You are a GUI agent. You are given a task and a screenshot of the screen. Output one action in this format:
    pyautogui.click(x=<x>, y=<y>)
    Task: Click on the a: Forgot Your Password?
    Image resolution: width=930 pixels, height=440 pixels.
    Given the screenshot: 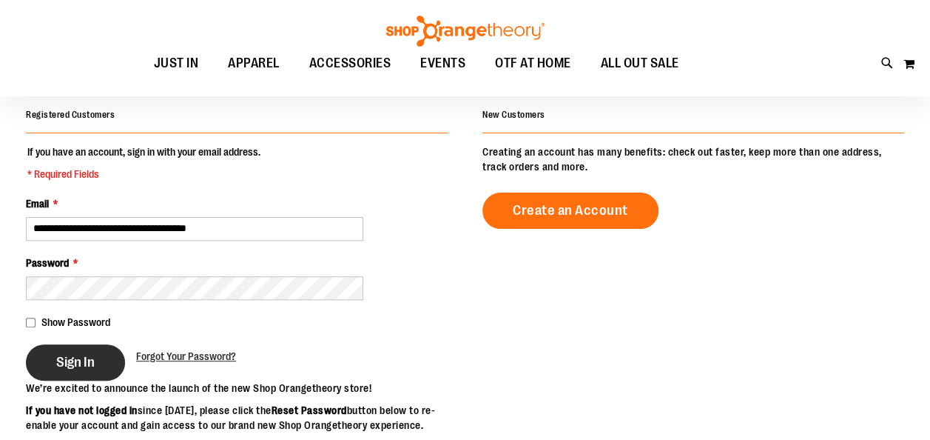 What is the action you would take?
    pyautogui.click(x=186, y=356)
    